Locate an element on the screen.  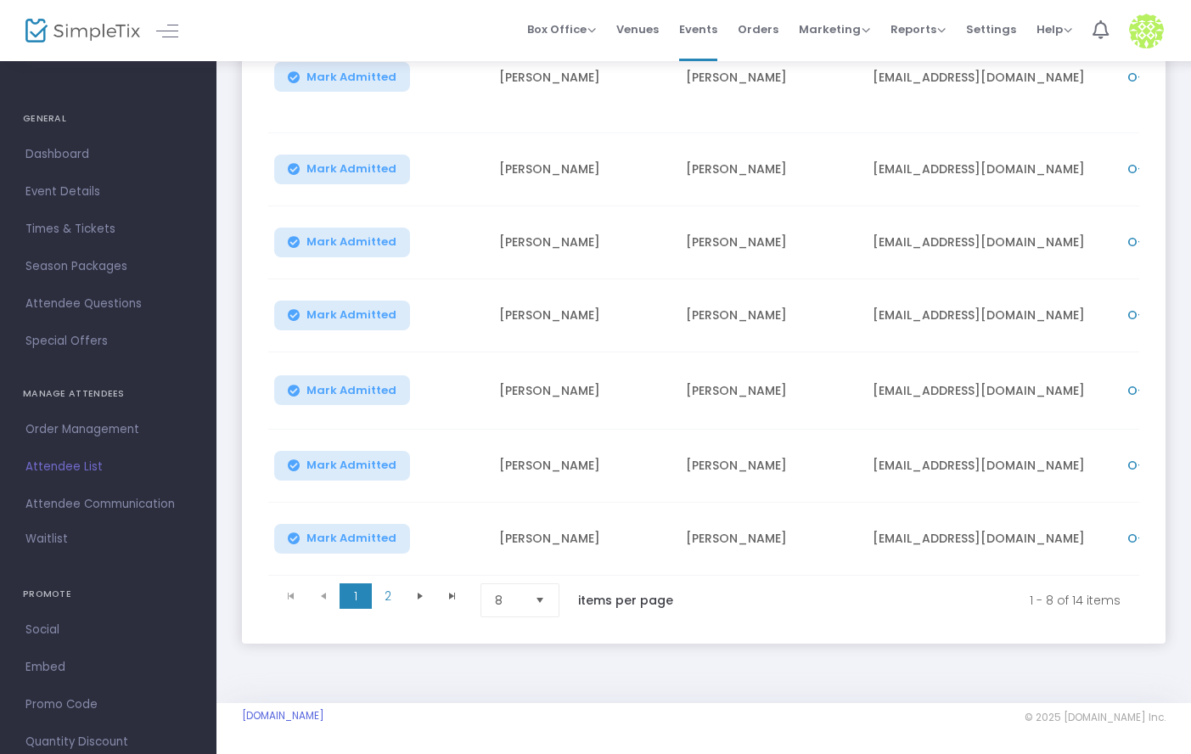
span: Dashboard is located at coordinates (108, 155).